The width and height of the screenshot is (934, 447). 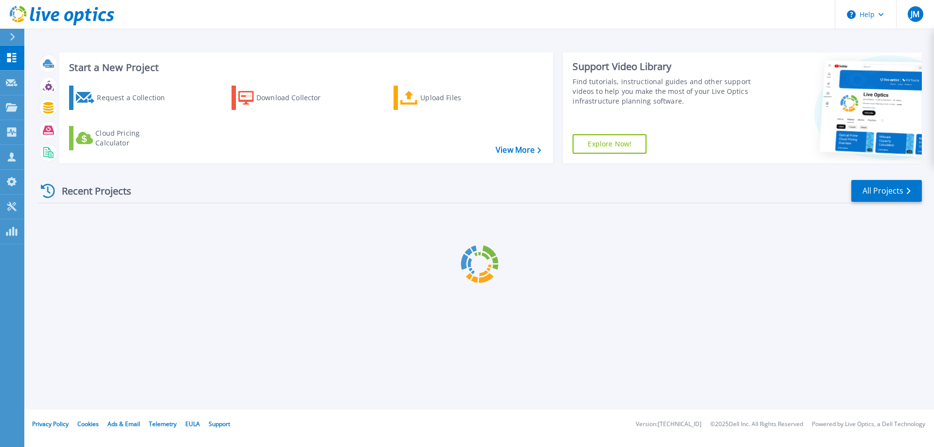 I want to click on div: Find tutorials, instructional guides and other support videos to help you make the most of your L..., so click(x=664, y=91).